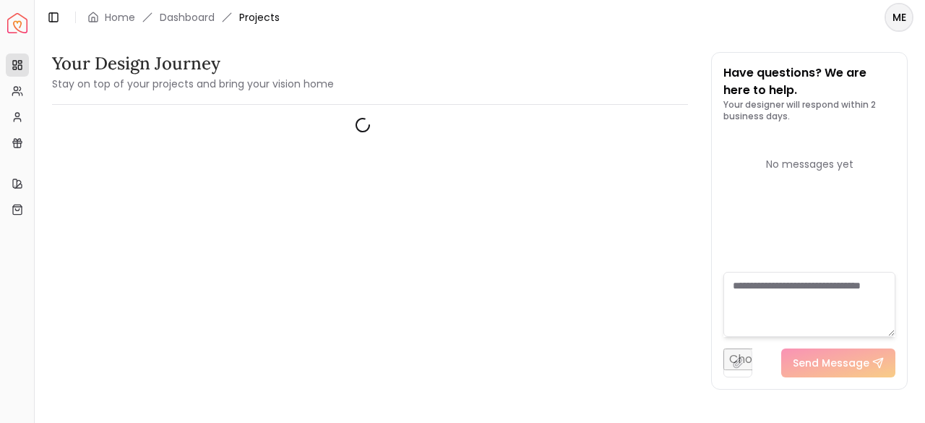  I want to click on span: Projects, so click(259, 17).